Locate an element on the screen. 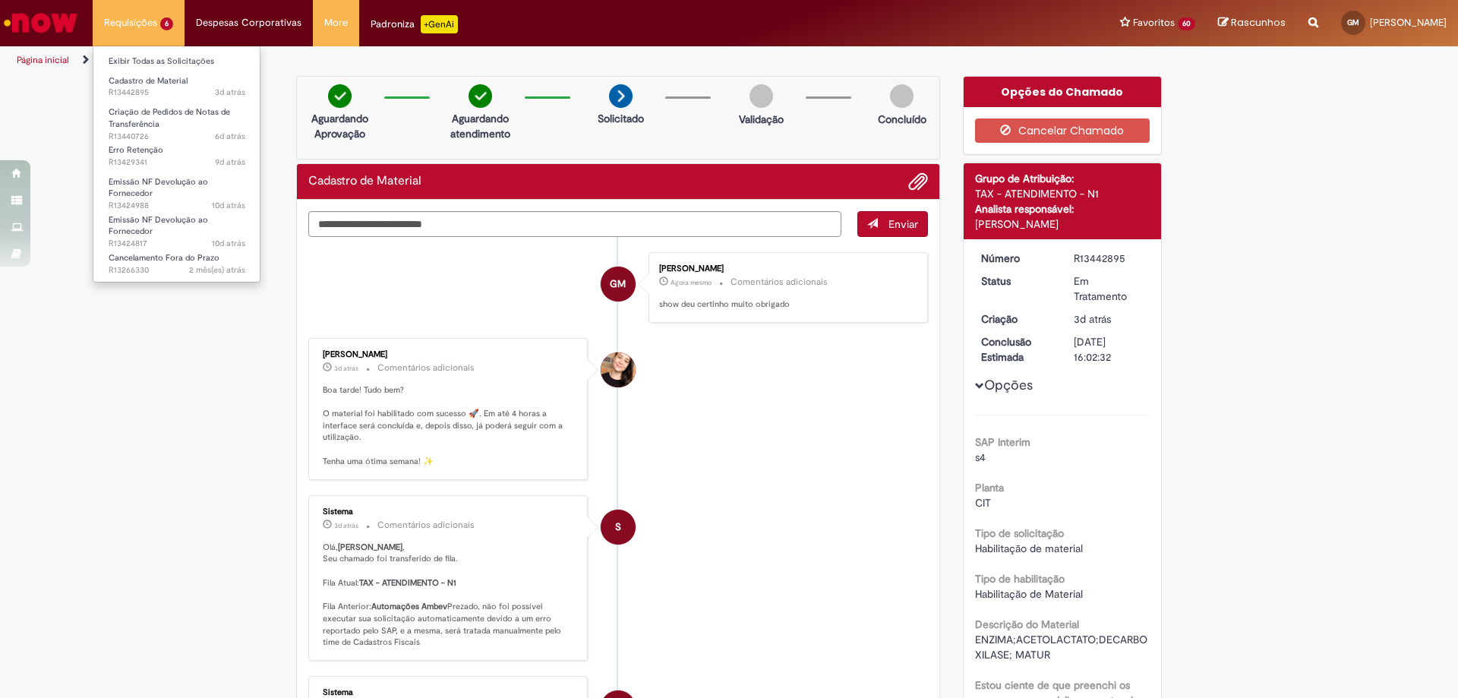 This screenshot has width=1458, height=698. a: Exibir Todas as Solicitações is located at coordinates (177, 62).